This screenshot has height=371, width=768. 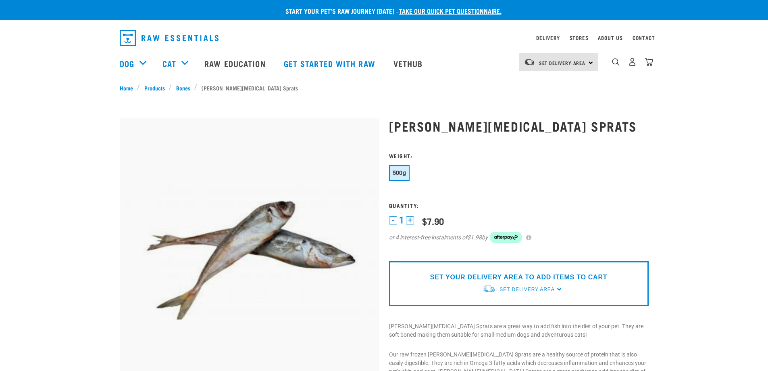 I want to click on a: Raw Education, so click(x=236, y=63).